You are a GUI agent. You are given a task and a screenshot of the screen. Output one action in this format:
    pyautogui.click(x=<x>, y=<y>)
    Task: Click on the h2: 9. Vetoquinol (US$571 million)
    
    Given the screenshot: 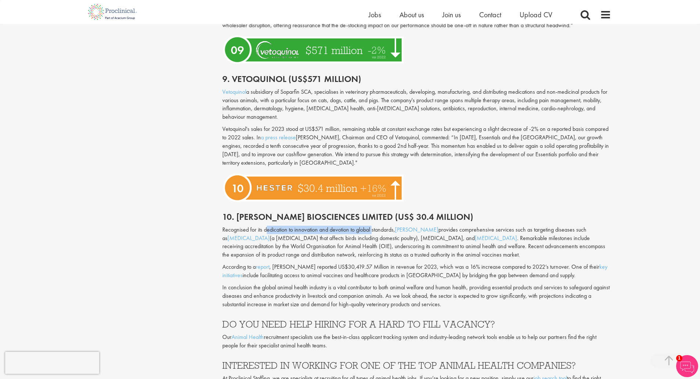 What is the action you would take?
    pyautogui.click(x=417, y=79)
    